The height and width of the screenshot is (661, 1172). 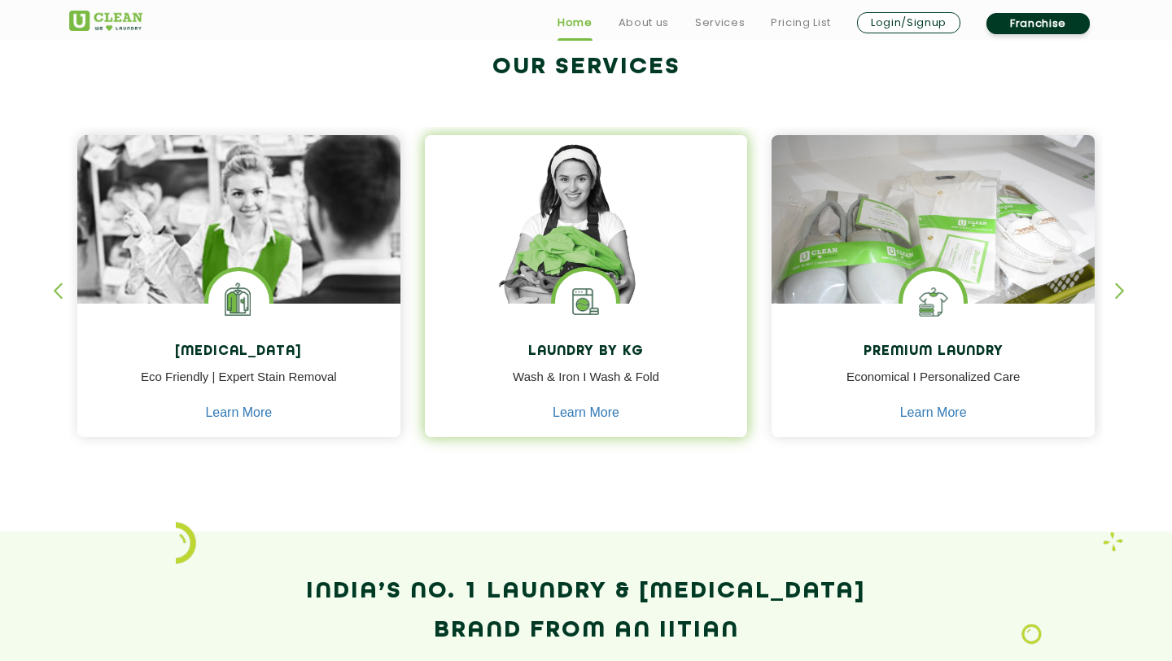 What do you see at coordinates (933, 243) in the screenshot?
I see `img: laundry done shoes and clothes` at bounding box center [933, 243].